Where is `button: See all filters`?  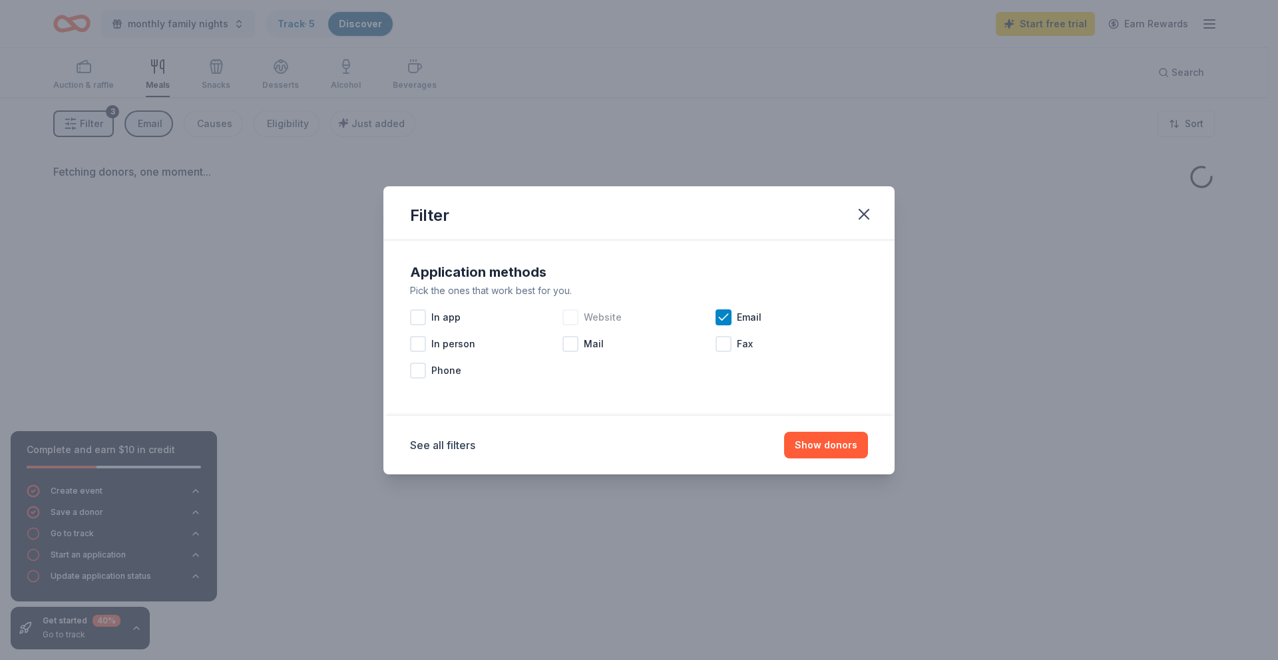
button: See all filters is located at coordinates (443, 445).